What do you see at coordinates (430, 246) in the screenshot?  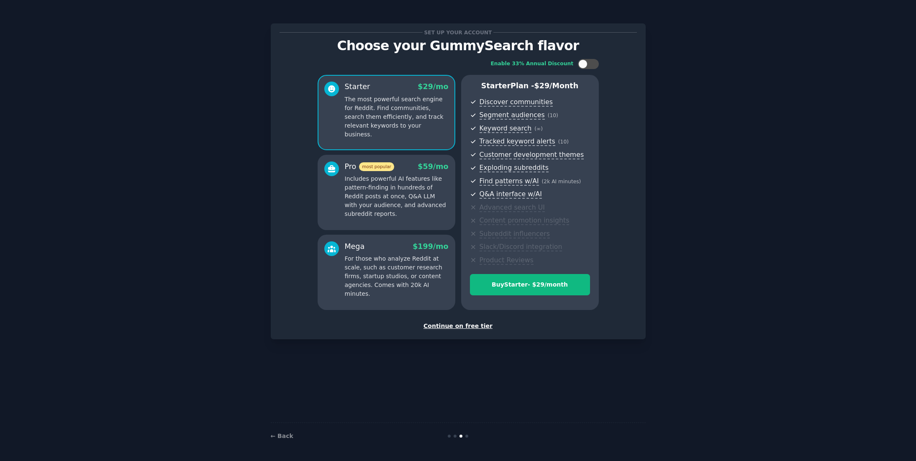 I see `span: $ 199 /mo` at bounding box center [430, 246].